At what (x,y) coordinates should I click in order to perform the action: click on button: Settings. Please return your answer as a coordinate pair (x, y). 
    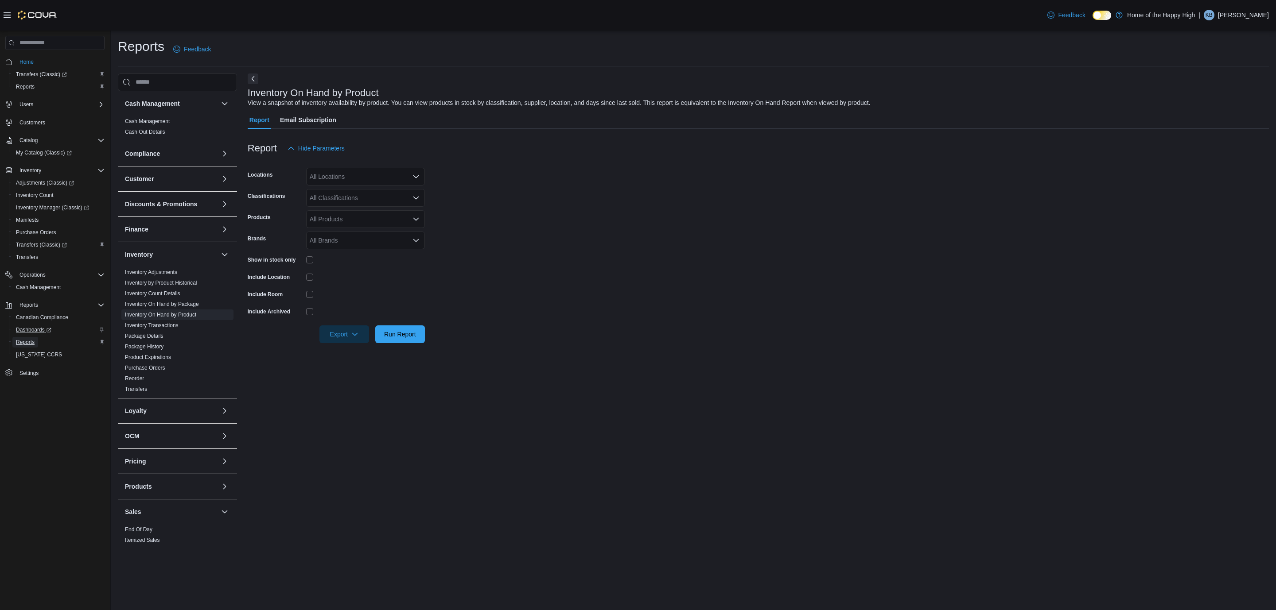
    Looking at the image, I should click on (55, 372).